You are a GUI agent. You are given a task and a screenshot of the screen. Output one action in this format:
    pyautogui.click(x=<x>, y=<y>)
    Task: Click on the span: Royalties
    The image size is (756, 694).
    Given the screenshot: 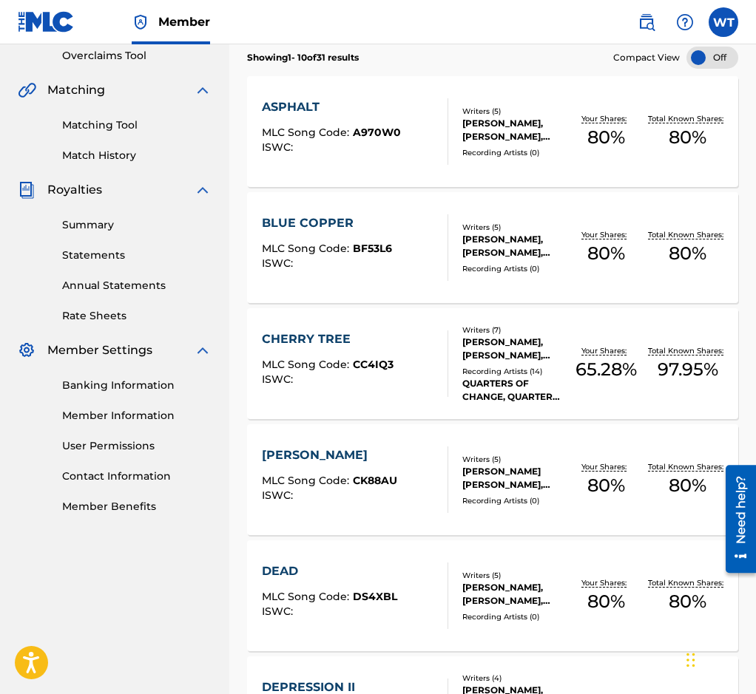 What is the action you would take?
    pyautogui.click(x=75, y=190)
    